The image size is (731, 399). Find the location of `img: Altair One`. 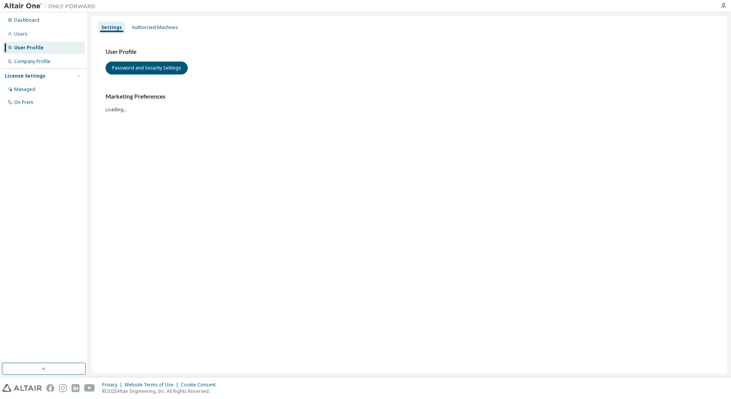

img: Altair One is located at coordinates (52, 6).